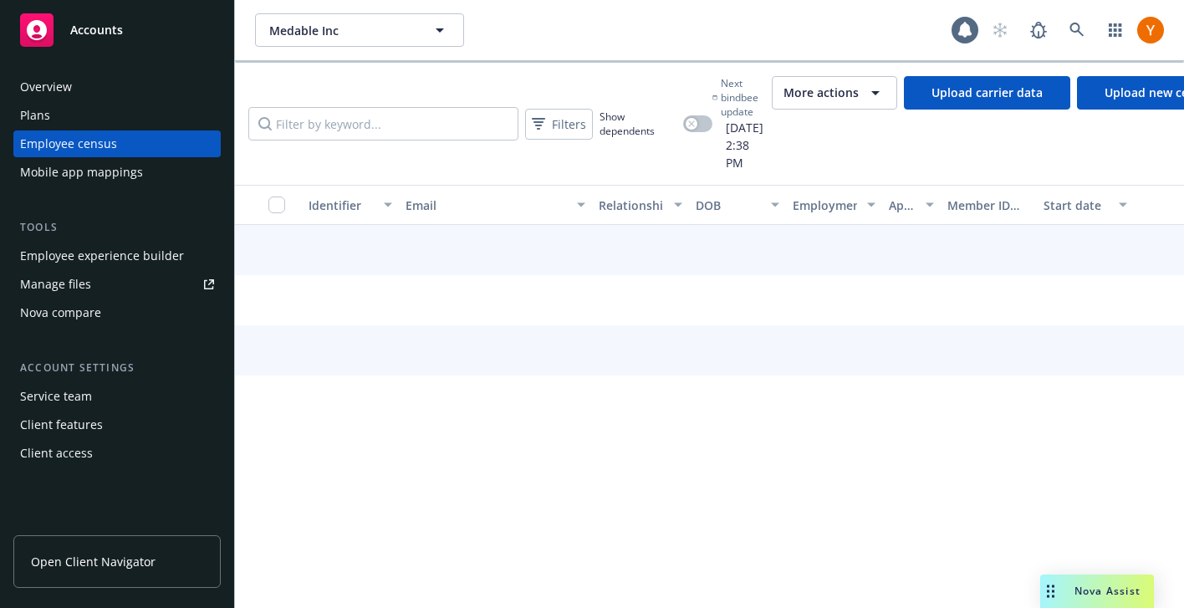  Describe the element at coordinates (558, 124) in the screenshot. I see `button: Filters` at that location.